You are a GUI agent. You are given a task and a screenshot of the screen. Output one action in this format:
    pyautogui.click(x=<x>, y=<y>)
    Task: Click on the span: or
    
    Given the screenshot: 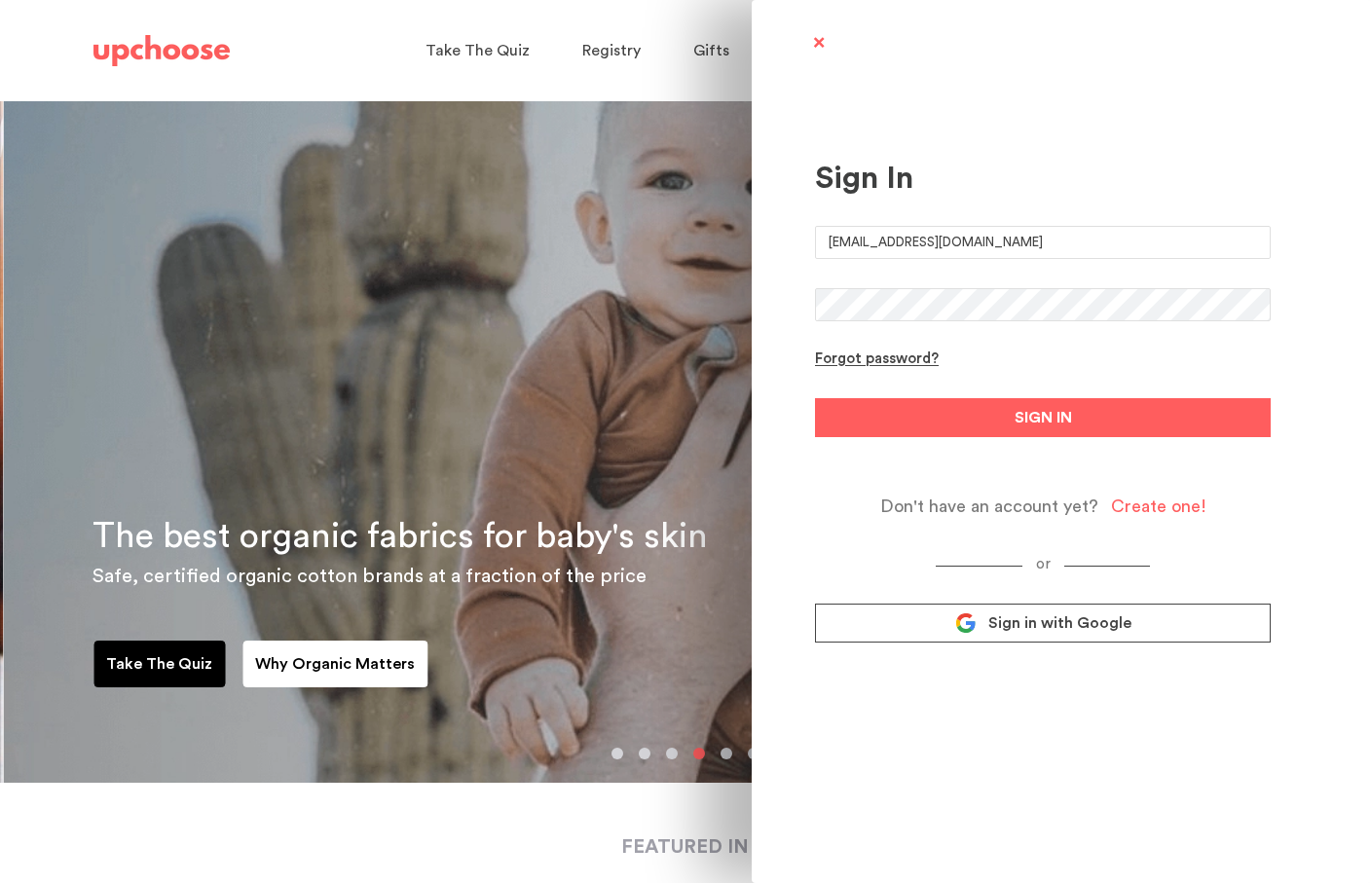 What is the action you would take?
    pyautogui.click(x=1043, y=564)
    